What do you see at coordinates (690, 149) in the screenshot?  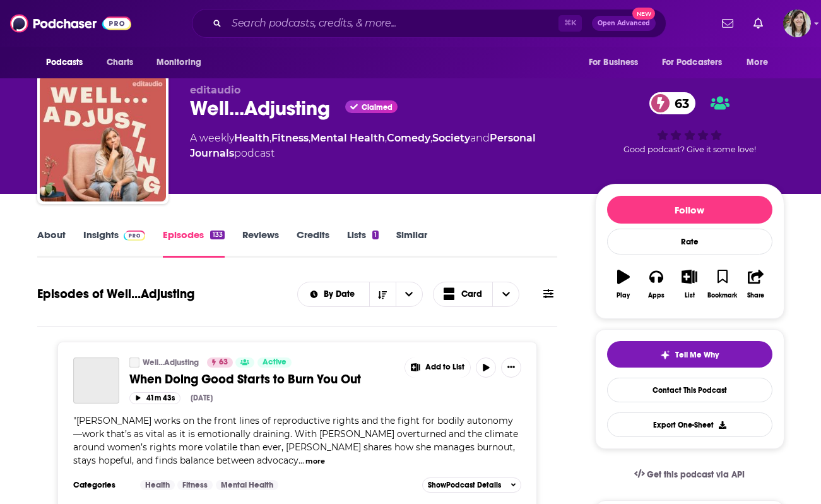 I see `span: Good podcast? Give it some love!` at bounding box center [690, 149].